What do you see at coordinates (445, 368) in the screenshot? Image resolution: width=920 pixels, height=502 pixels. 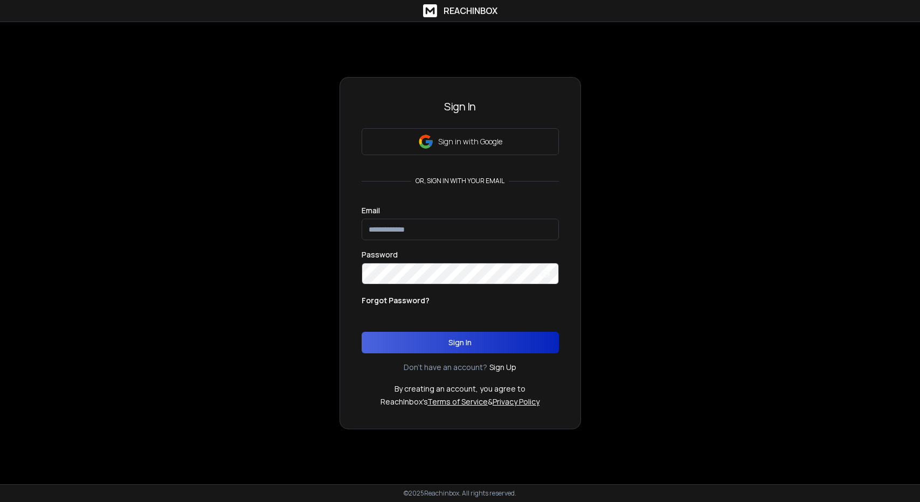 I see `p: Don't have an account?` at bounding box center [445, 368].